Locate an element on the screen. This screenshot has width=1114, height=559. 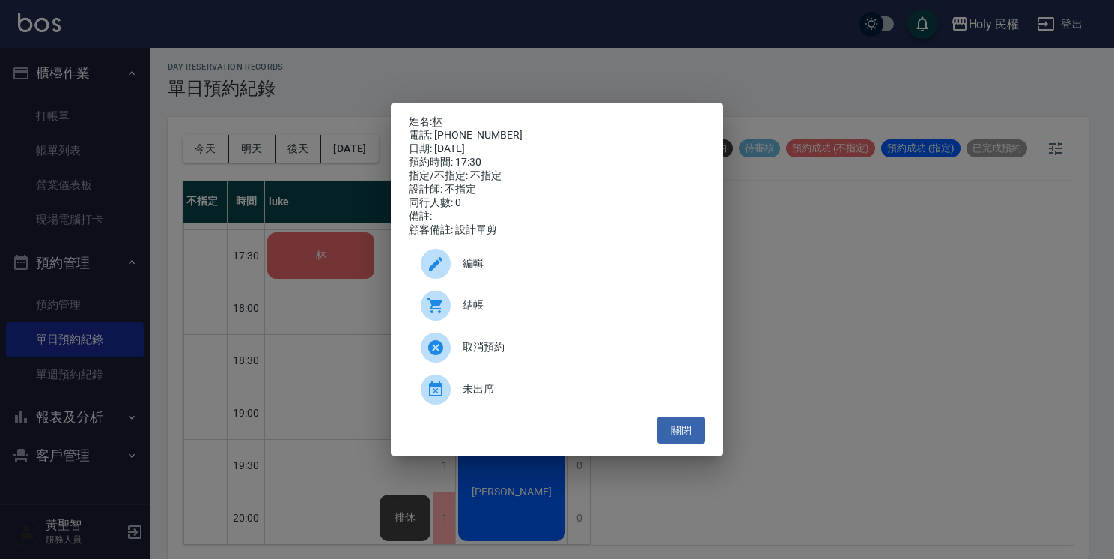
div: 指定/不指定: 不指定 is located at coordinates (557, 176).